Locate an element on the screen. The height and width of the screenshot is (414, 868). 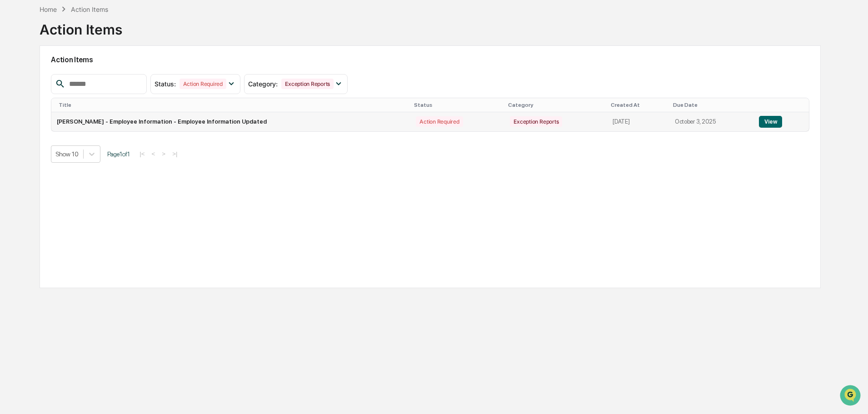
span: Page 1 of 1 is located at coordinates (119, 154).